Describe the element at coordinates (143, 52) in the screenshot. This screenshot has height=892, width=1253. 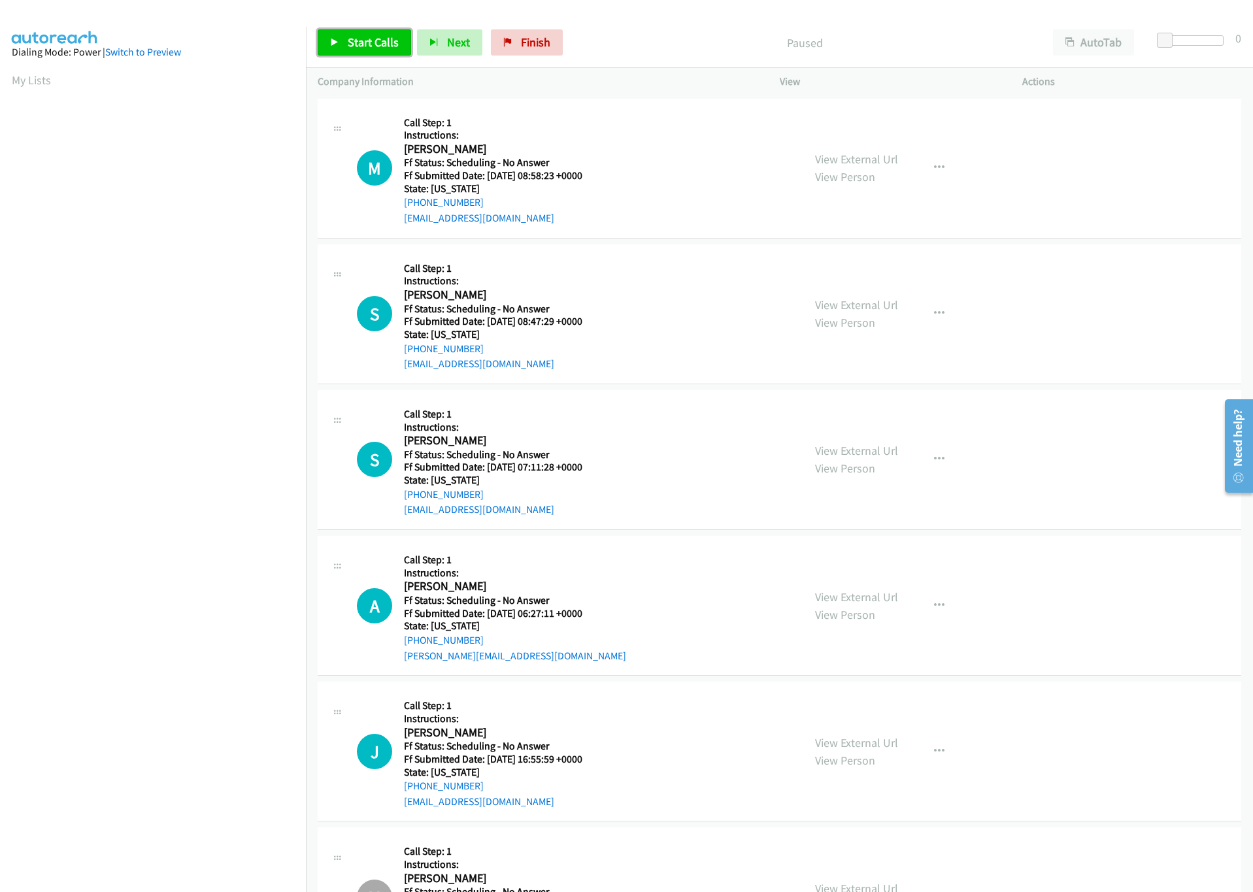
I see `a: Switch to Preview` at that location.